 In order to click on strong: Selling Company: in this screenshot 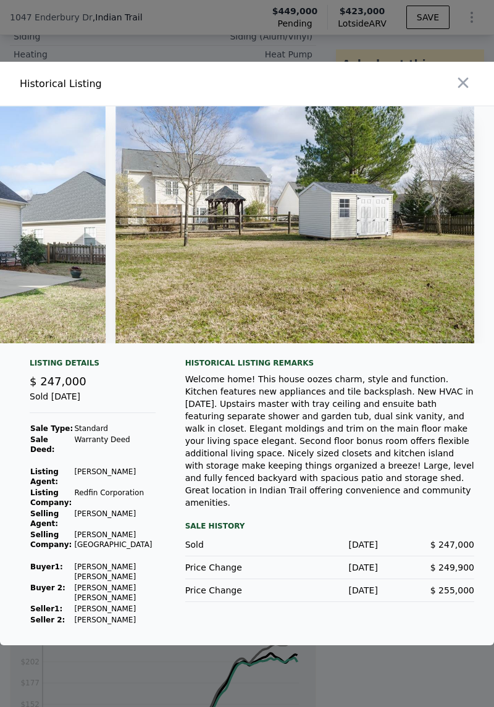, I will do `click(51, 540)`.